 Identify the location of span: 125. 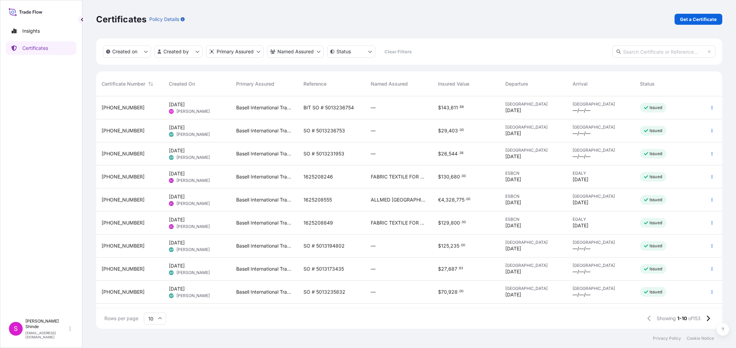
(445, 246).